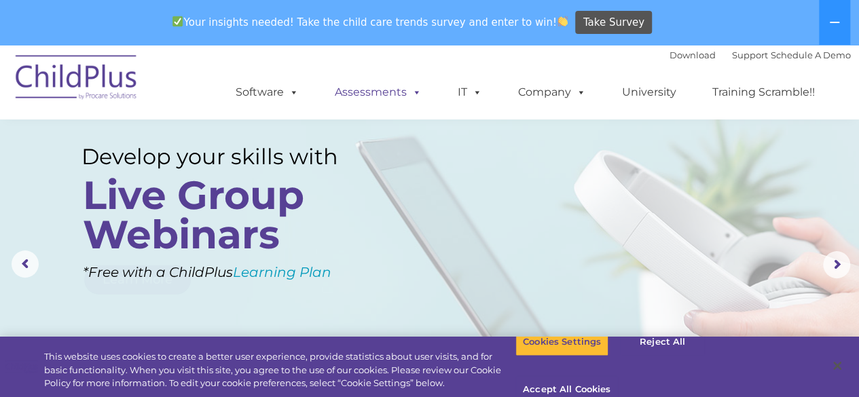  Describe the element at coordinates (650, 92) in the screenshot. I see `a: University` at that location.